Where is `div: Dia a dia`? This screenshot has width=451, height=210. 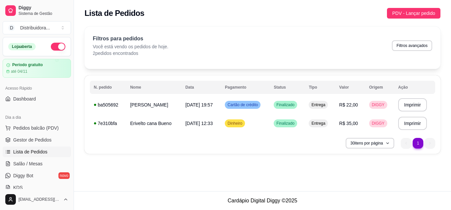 div: Dia a dia is located at coordinates (37, 117).